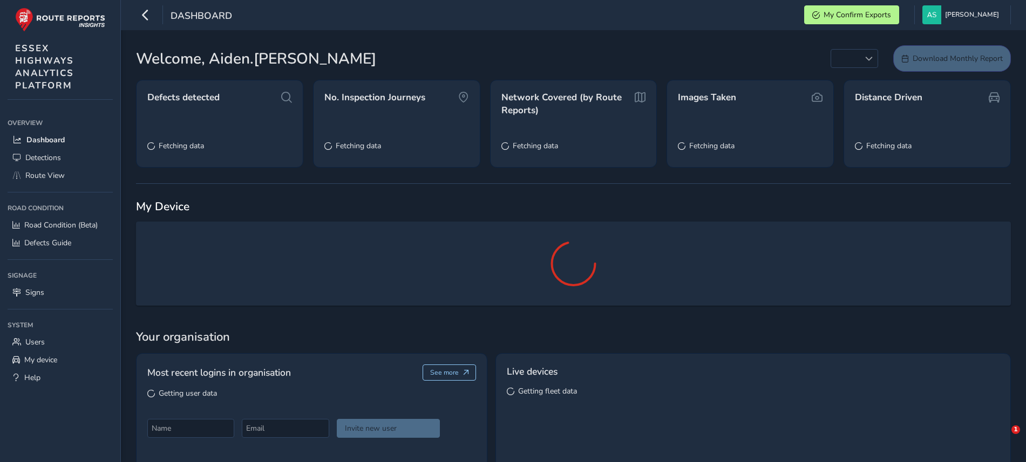  Describe the element at coordinates (573, 337) in the screenshot. I see `span: Your organisation` at that location.